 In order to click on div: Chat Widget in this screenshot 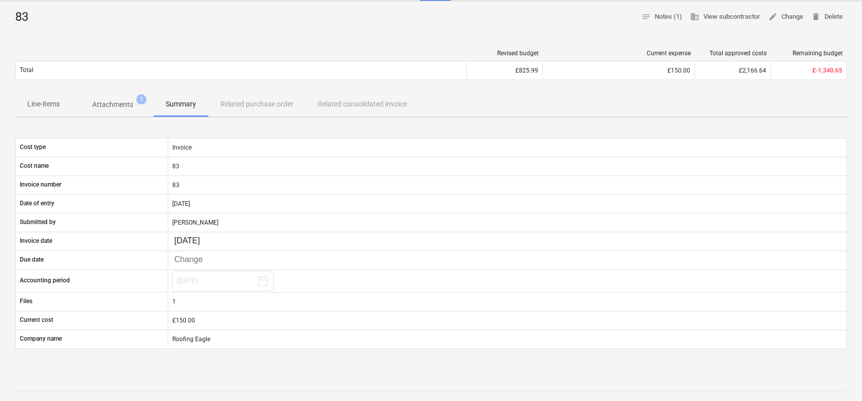, I will do `click(837, 377)`.